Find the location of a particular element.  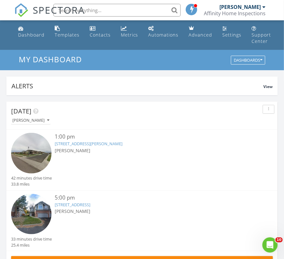

a: Contacts is located at coordinates (100, 32).